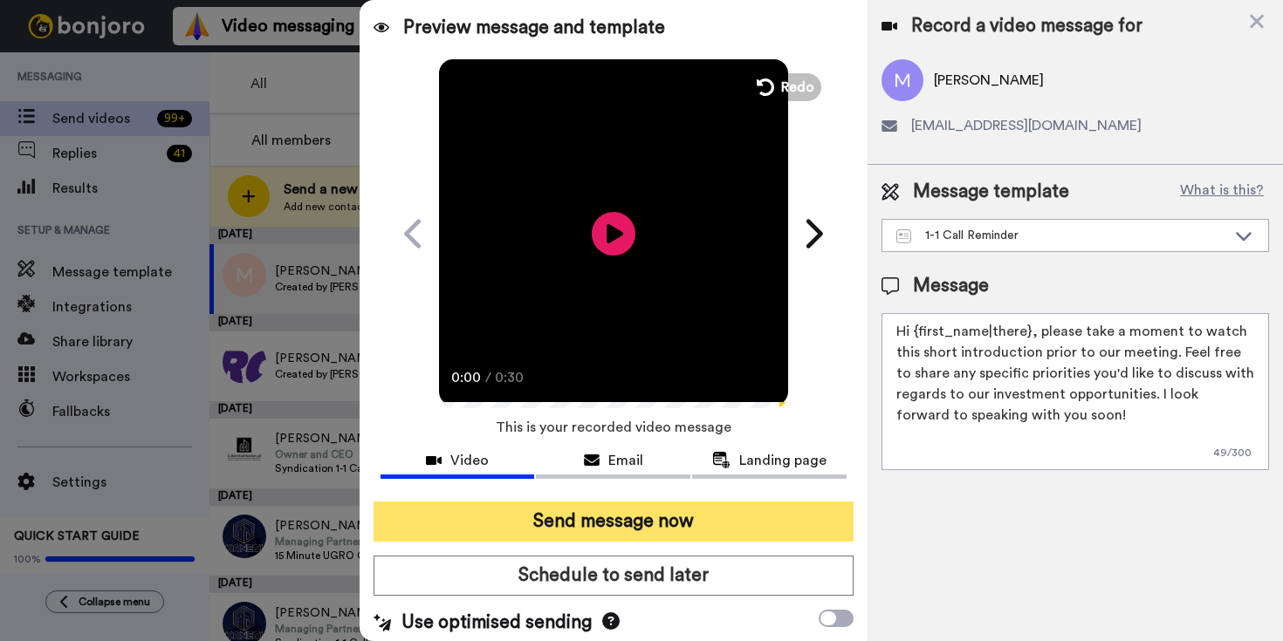 Image resolution: width=1283 pixels, height=641 pixels. Describe the element at coordinates (613, 428) in the screenshot. I see `span: This is your recorded video message` at that location.